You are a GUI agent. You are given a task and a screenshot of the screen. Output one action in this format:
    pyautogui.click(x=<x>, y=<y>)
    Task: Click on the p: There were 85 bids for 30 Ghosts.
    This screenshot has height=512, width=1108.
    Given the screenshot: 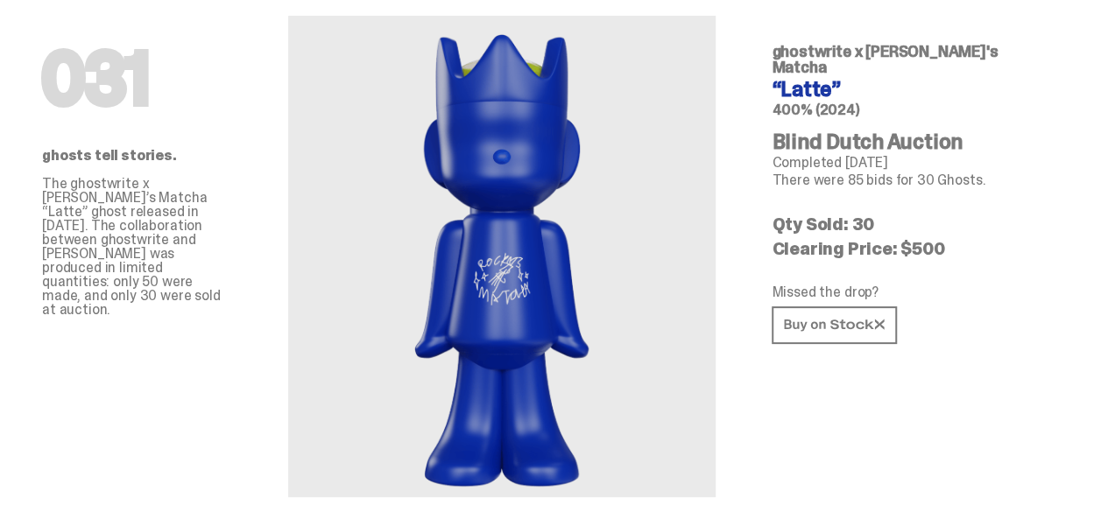 What is the action you would take?
    pyautogui.click(x=912, y=180)
    